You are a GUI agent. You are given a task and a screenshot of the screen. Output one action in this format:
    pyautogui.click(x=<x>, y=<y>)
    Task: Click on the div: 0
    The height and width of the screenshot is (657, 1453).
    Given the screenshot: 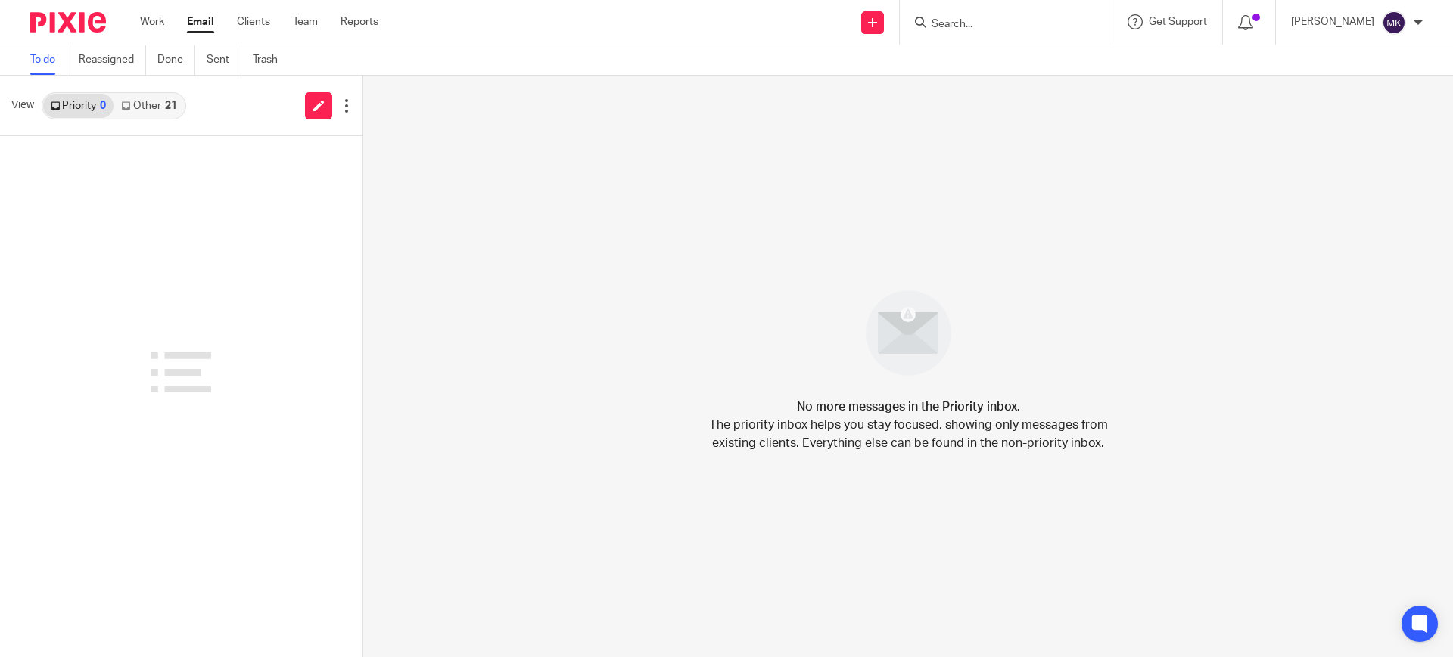 What is the action you would take?
    pyautogui.click(x=103, y=106)
    